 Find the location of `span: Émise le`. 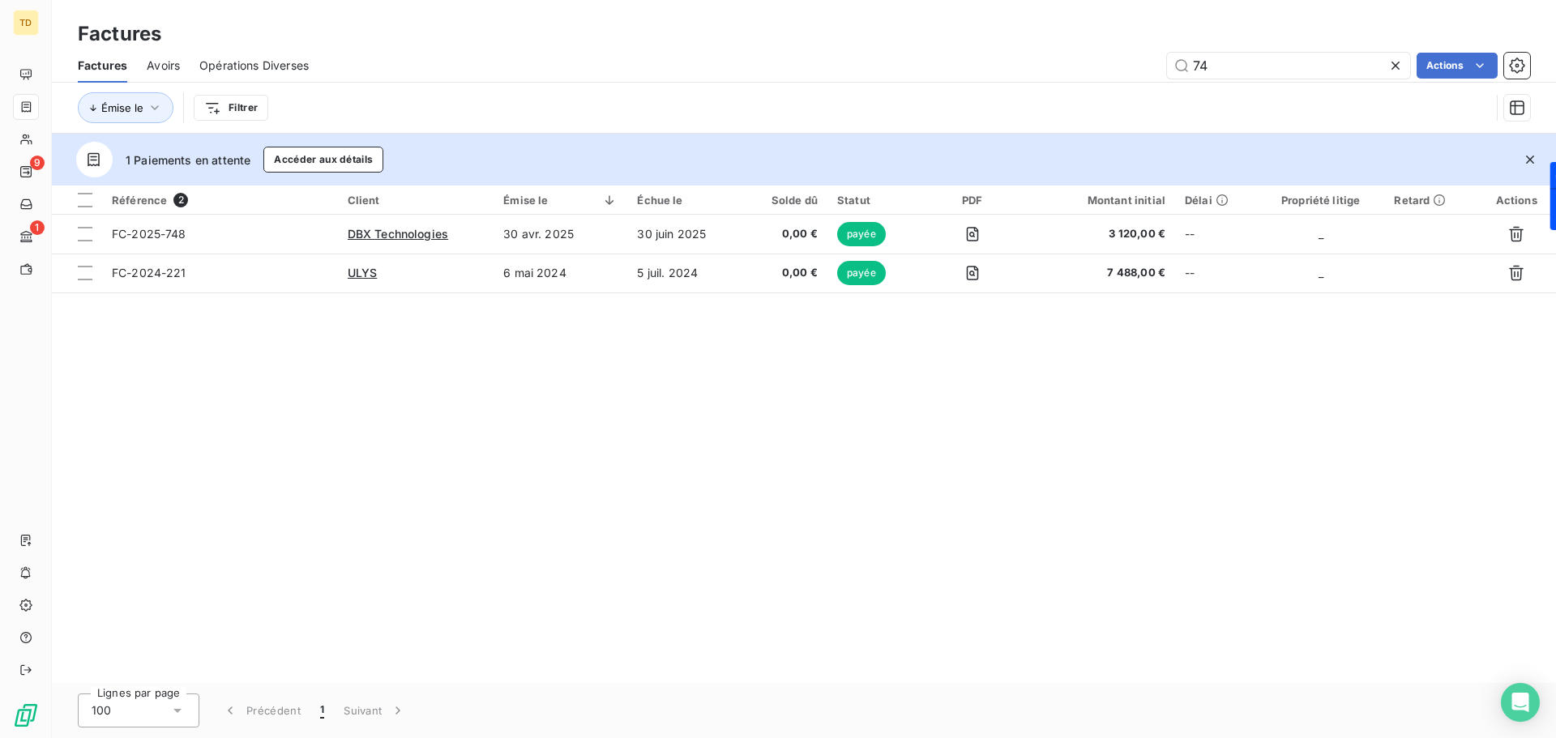

span: Émise le is located at coordinates (122, 108).